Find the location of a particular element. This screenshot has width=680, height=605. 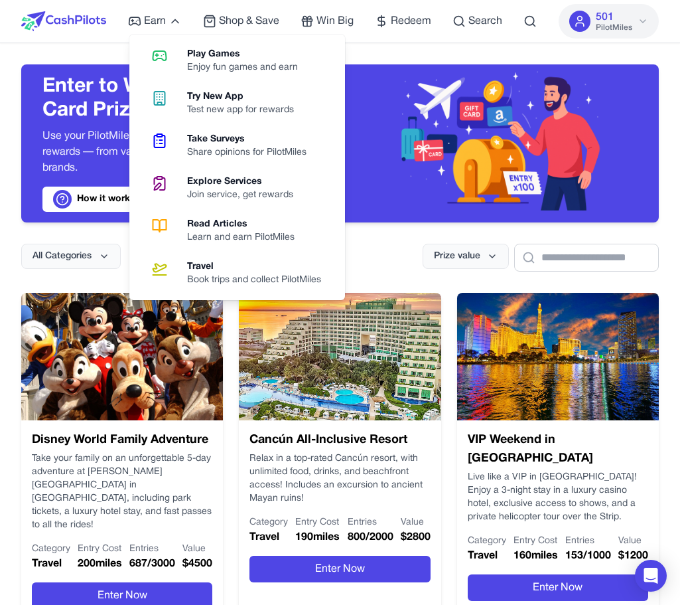

div: Try New App is located at coordinates (246, 97).